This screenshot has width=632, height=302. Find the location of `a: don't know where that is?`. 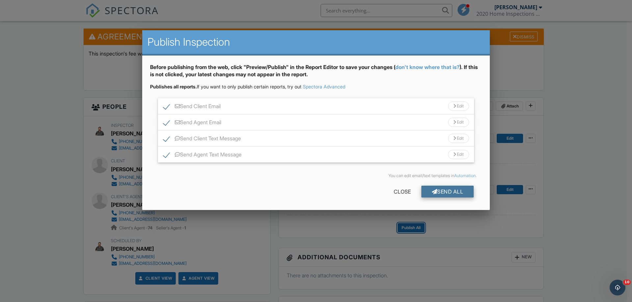

a: don't know where that is? is located at coordinates (427, 67).